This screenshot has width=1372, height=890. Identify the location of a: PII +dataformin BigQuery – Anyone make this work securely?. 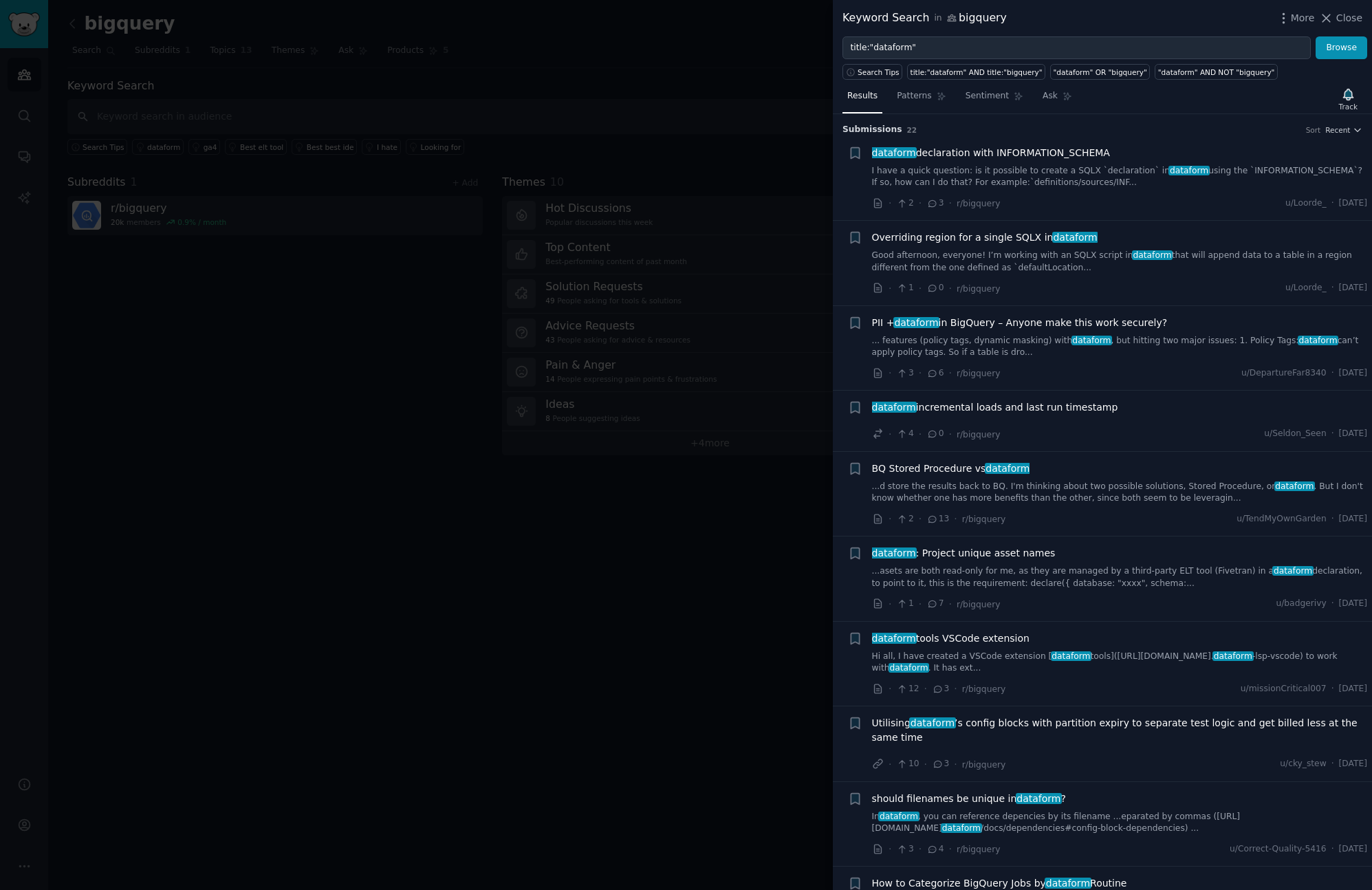
(1020, 322).